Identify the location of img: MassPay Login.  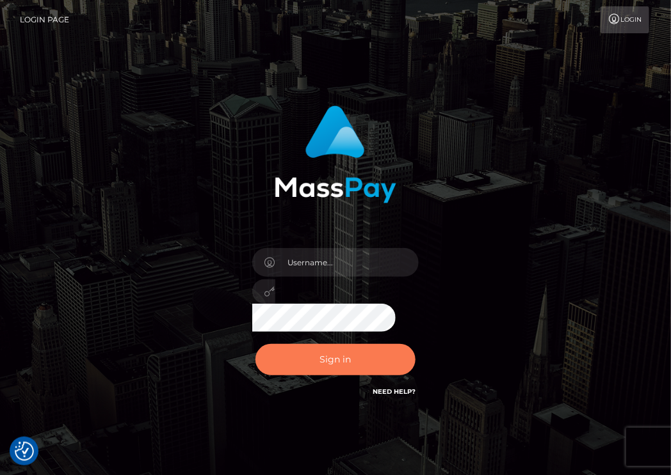
(335, 154).